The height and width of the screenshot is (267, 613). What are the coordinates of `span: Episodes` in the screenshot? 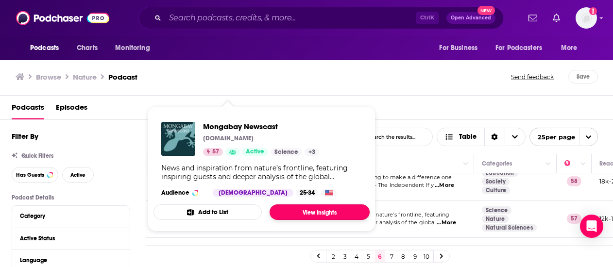 It's located at (71, 109).